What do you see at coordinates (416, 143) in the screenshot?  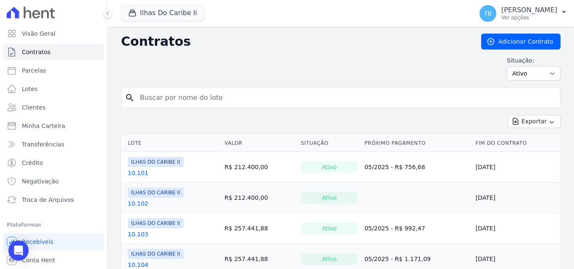 I see `th: Próximo Pagamento` at bounding box center [416, 143].